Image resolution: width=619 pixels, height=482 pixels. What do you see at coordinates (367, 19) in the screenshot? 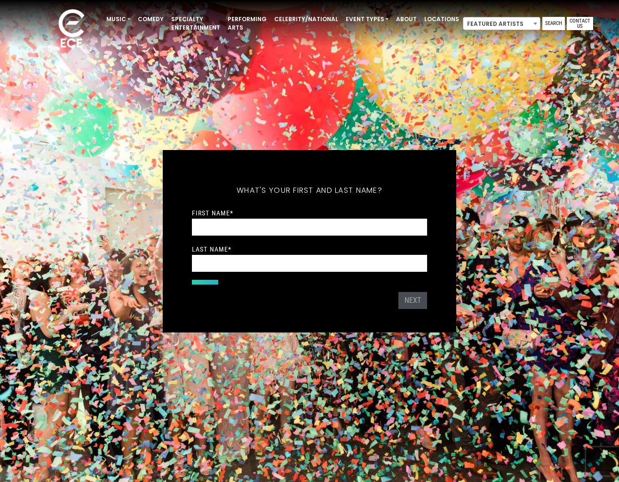
I see `a: Event Types` at bounding box center [367, 19].